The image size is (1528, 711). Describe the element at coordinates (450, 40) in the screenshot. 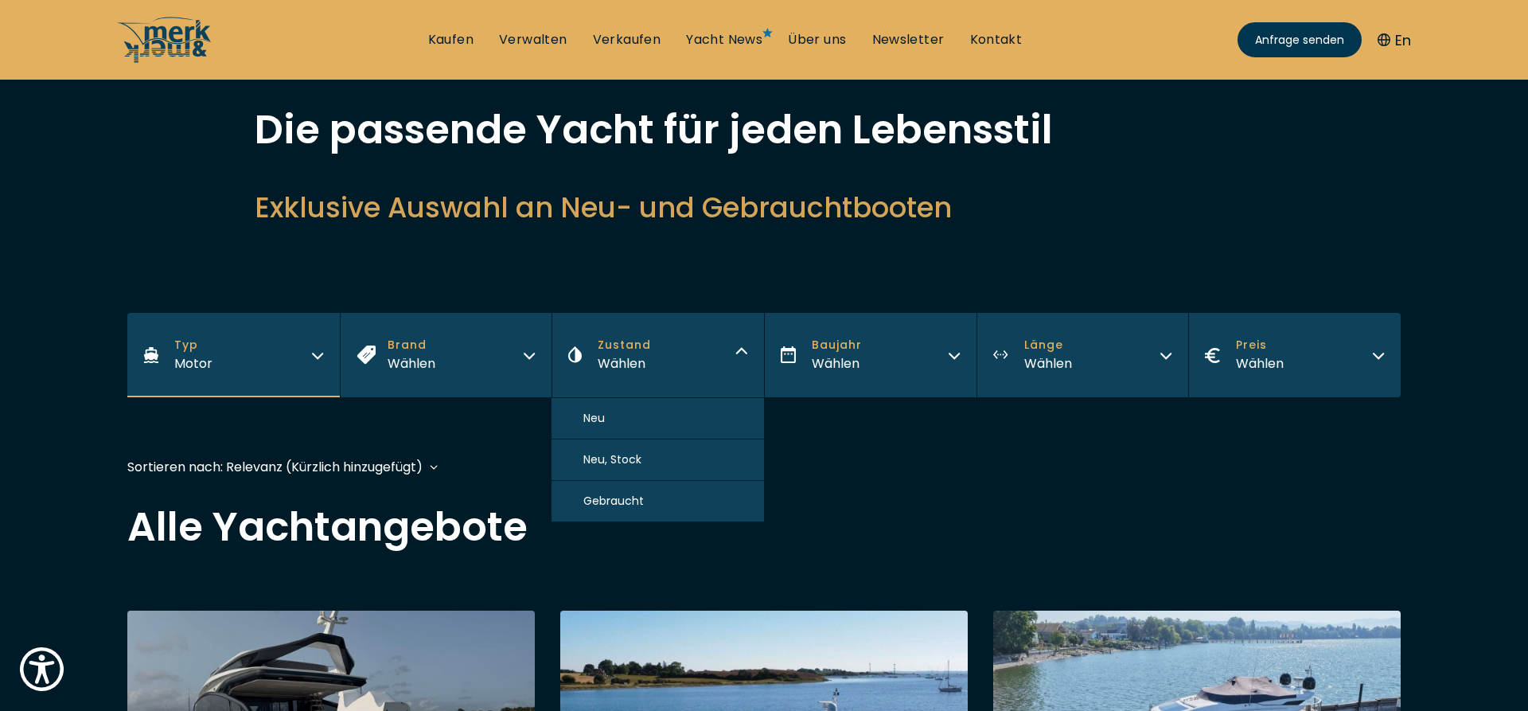

I see `a: Kaufen` at that location.